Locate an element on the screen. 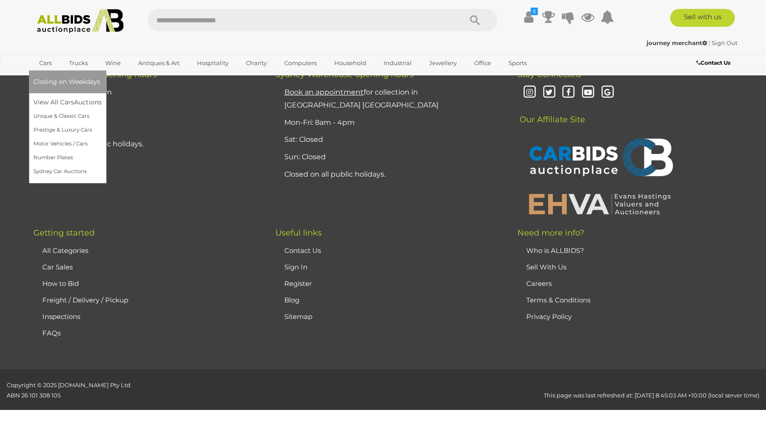  span: Sydney Warehouse opening hours is located at coordinates (345, 74).